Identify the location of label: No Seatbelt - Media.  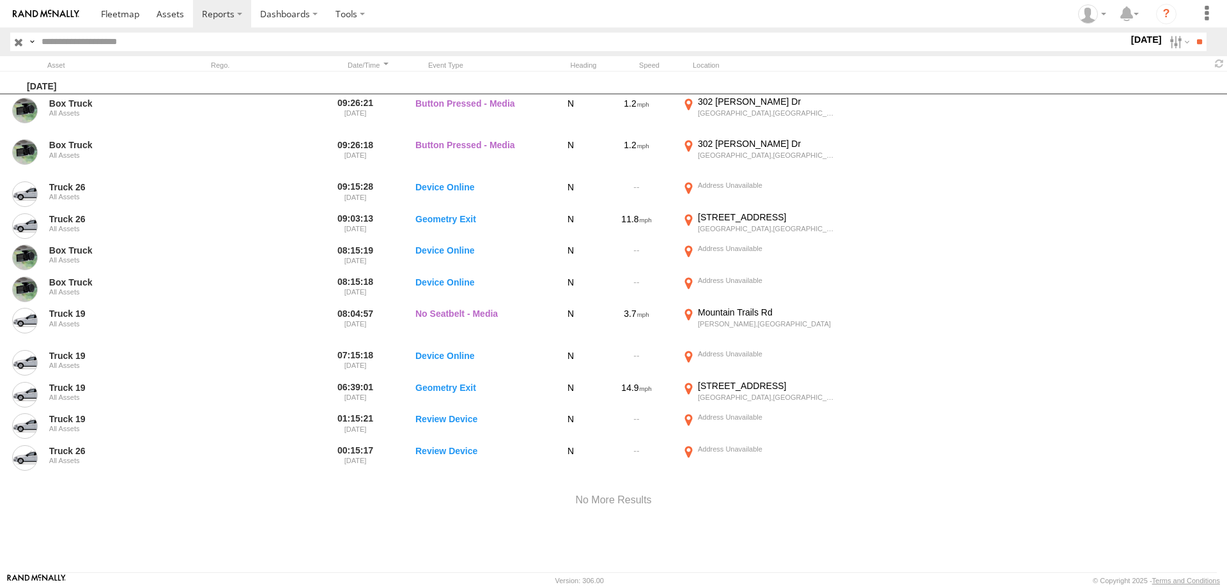
(479, 326).